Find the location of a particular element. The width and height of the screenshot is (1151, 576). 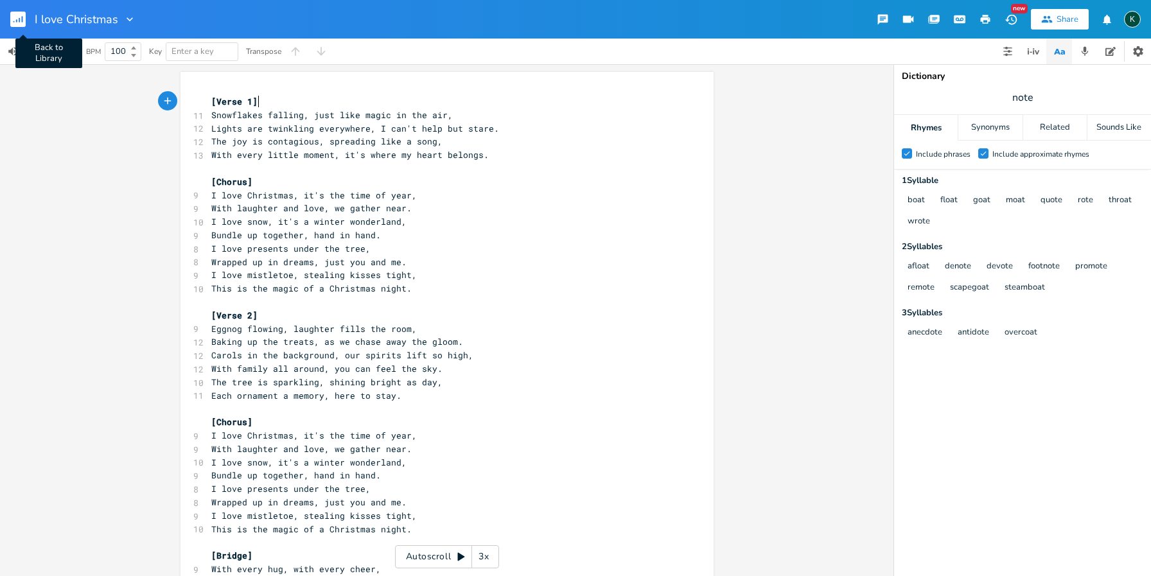

span: Each ornament a memory, here to stay. is located at coordinates (306, 396).